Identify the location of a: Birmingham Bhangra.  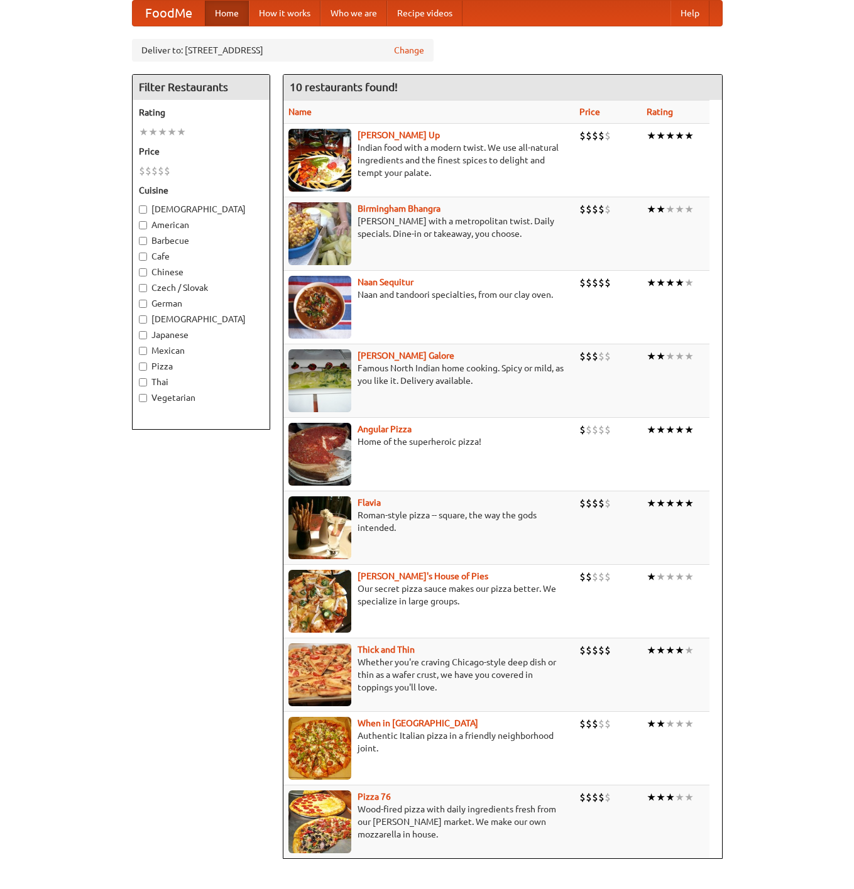
(399, 209).